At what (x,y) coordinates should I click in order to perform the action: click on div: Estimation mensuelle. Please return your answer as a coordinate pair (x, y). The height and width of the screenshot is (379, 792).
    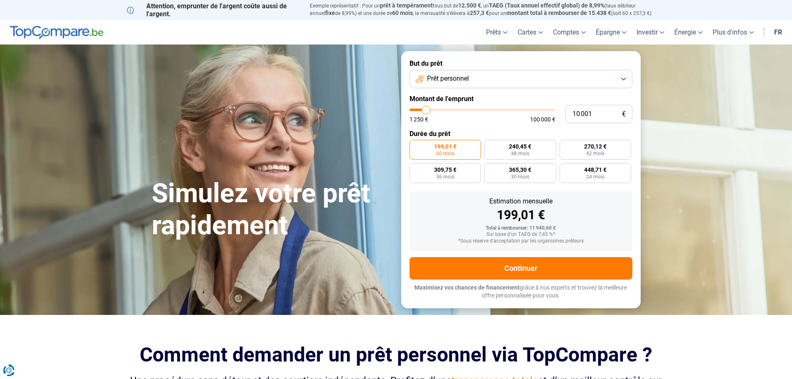
    Looking at the image, I should click on (521, 201).